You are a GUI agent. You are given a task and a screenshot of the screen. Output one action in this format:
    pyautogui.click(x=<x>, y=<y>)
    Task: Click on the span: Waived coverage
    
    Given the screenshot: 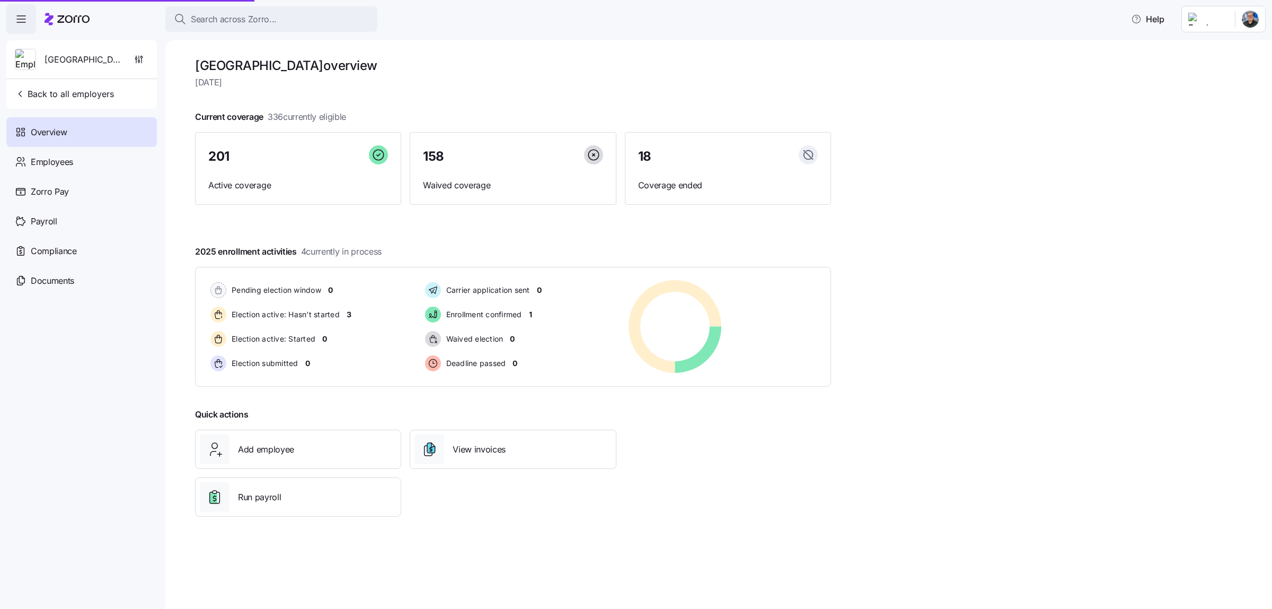 What is the action you would take?
    pyautogui.click(x=513, y=185)
    